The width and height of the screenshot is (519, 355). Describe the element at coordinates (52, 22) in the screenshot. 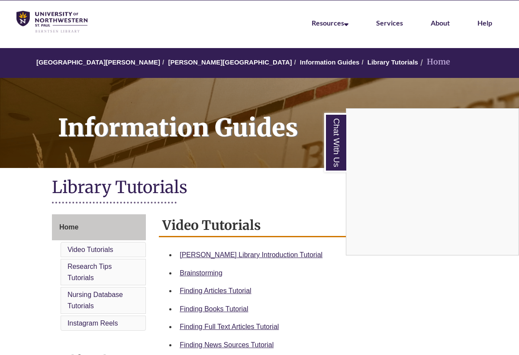

I see `img: UNWSP Library Logo` at that location.